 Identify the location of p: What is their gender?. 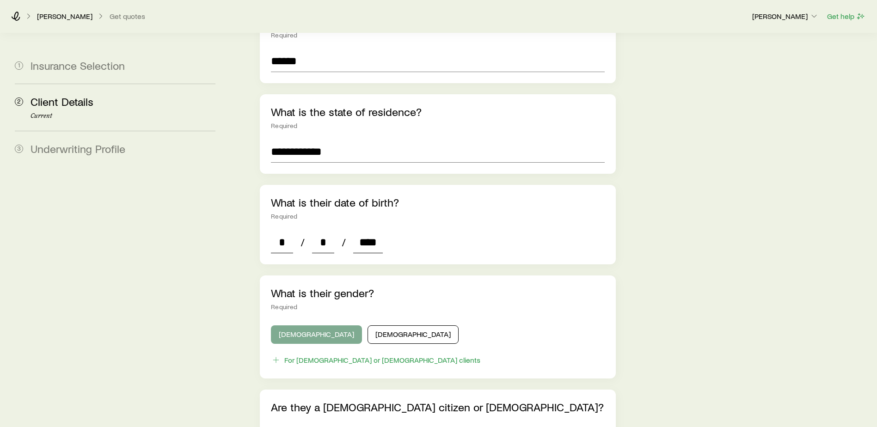
(438, 293).